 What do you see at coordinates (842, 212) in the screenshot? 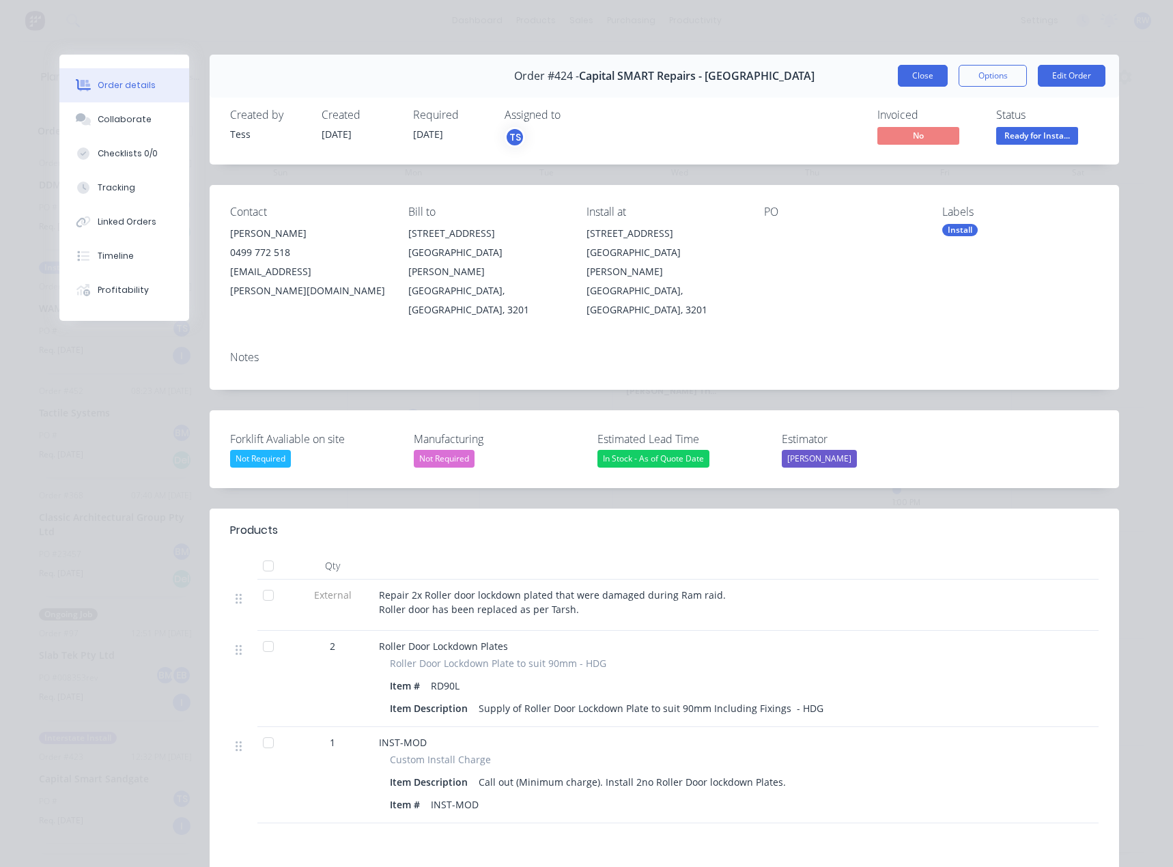
I see `div: PO` at bounding box center [842, 212].